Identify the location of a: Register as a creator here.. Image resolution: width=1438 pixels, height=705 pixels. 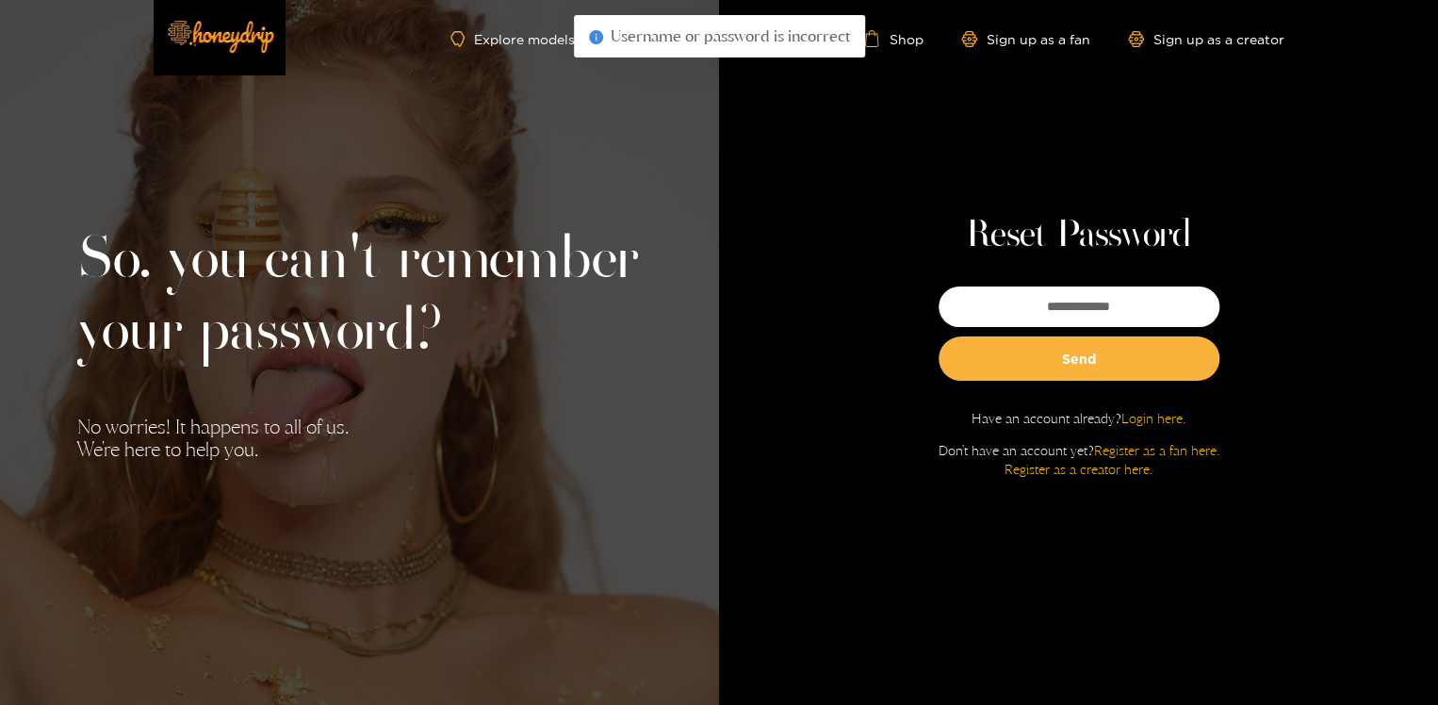
(1078, 468).